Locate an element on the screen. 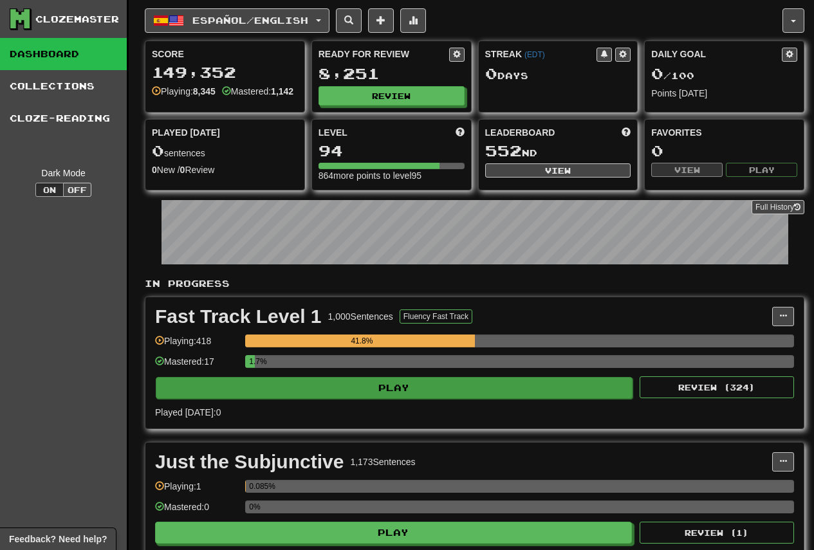  button: Add sentence to collection is located at coordinates (381, 21).